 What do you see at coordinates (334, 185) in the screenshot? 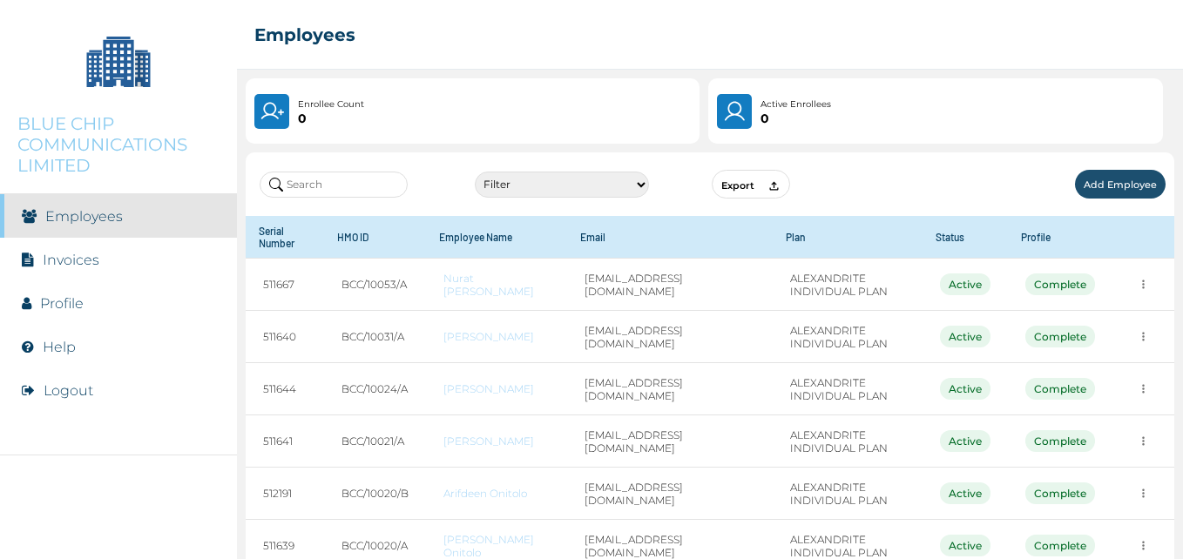
I see `input: Search` at bounding box center [334, 185].